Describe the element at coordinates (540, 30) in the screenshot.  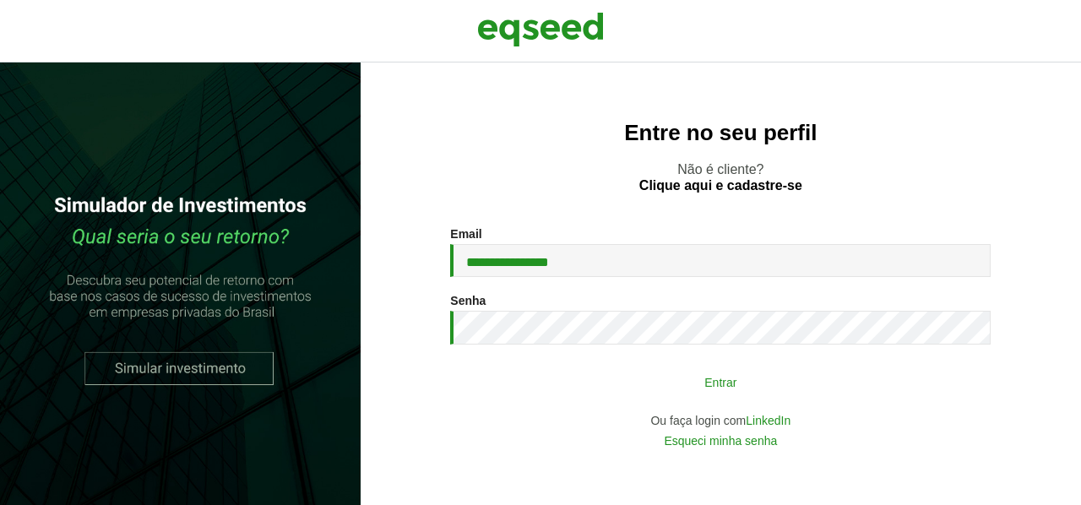
I see `img: EqSeed Logo` at that location.